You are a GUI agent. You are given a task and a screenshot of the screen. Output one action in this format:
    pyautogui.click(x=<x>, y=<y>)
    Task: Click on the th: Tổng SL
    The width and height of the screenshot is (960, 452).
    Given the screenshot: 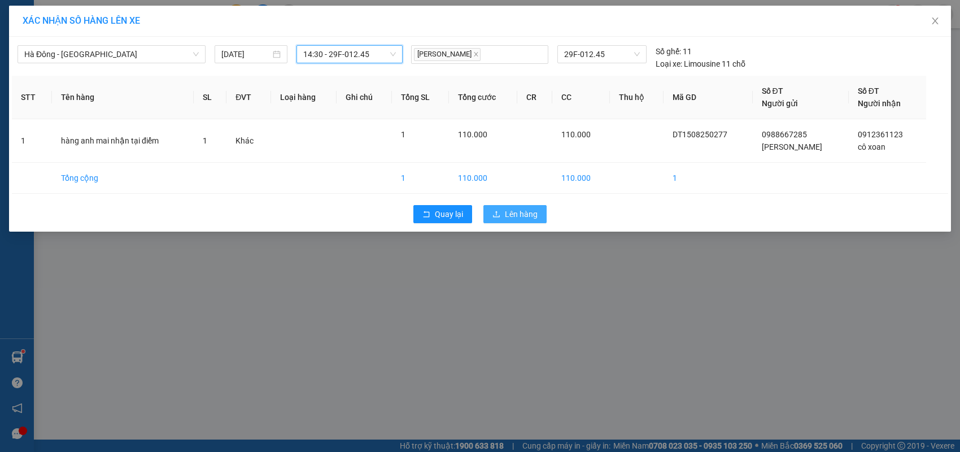 What is the action you would take?
    pyautogui.click(x=421, y=97)
    